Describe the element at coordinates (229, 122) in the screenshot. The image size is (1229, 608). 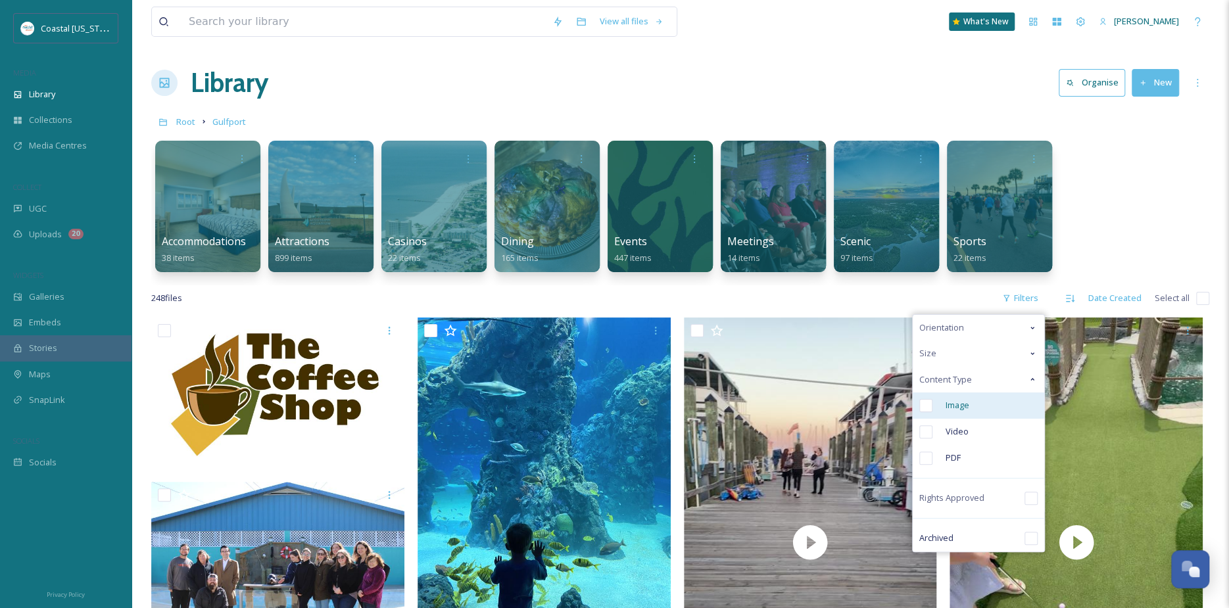
I see `span: Gulfport` at that location.